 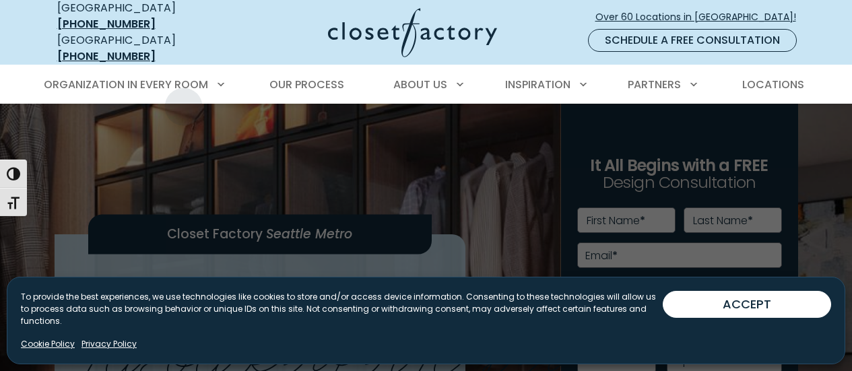 I want to click on span: About Us, so click(x=420, y=84).